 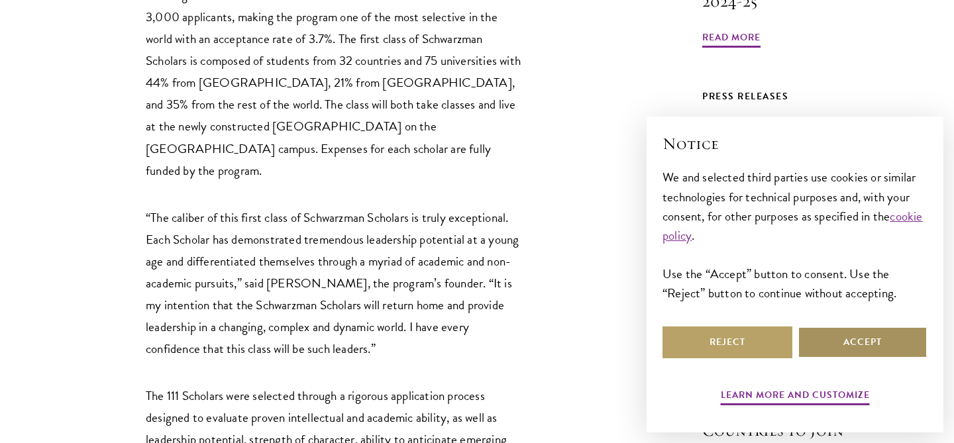 I want to click on p: “The caliber of this first class of Schwarzman Scholars is truly exceptional. Each Scholar has de..., so click(x=335, y=283).